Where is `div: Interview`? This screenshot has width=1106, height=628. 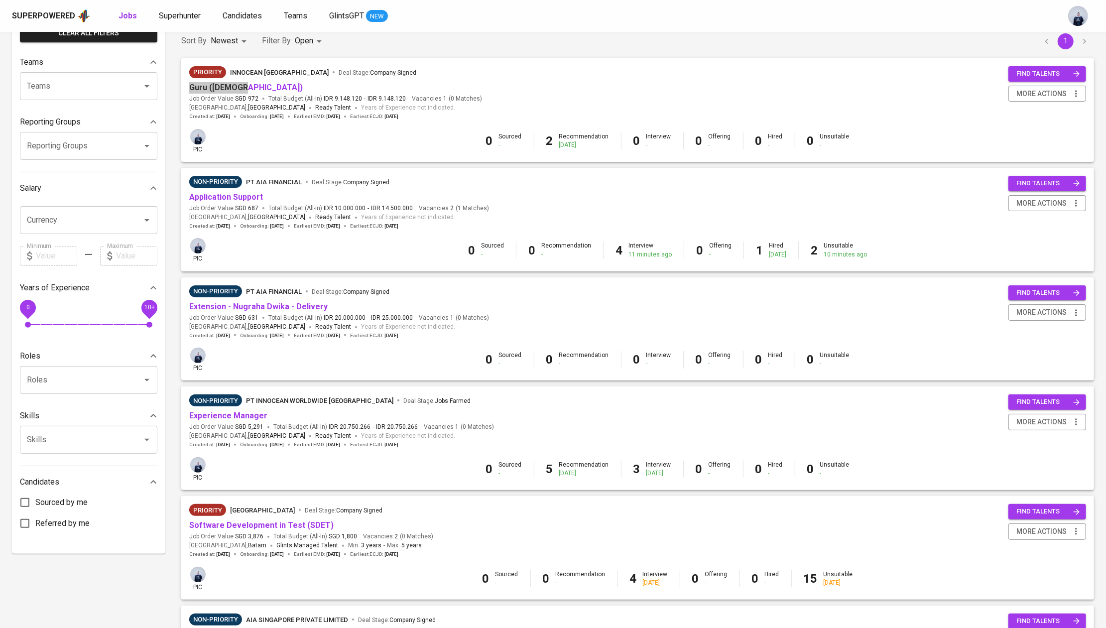
div: Interview is located at coordinates (659, 359).